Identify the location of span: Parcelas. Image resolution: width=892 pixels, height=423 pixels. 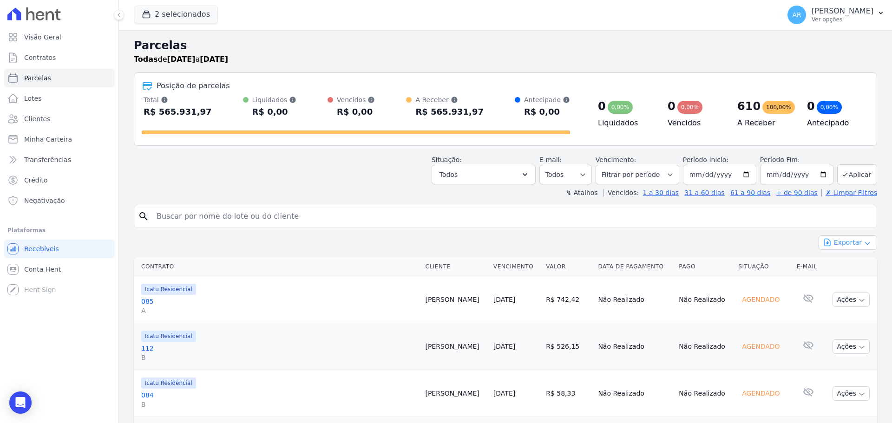
(38, 78).